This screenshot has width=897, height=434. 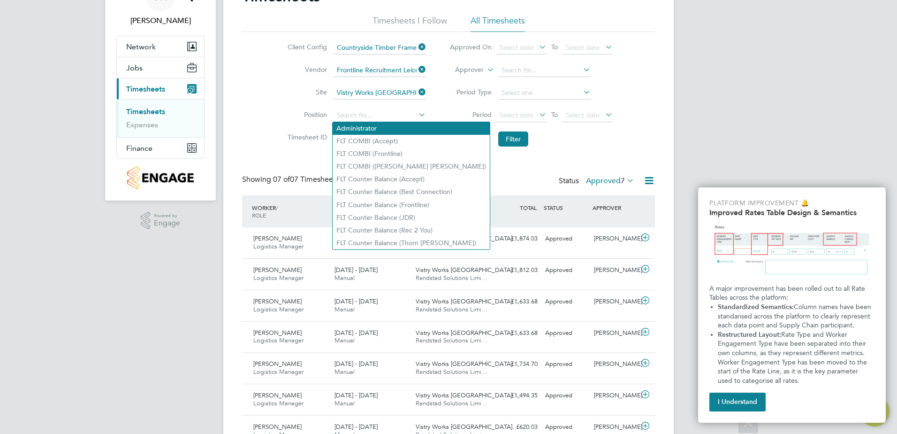 I want to click on li: FLT COMBI (Frontline), so click(x=411, y=153).